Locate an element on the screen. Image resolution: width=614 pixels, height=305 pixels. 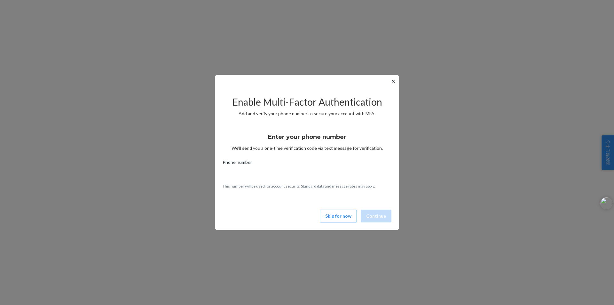
p: Add and verify your phone number to secure your account with MFA. is located at coordinates (307, 114).